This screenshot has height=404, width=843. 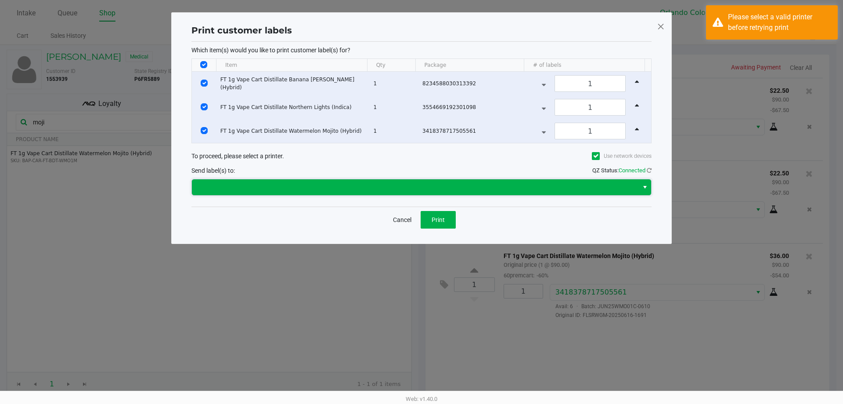 What do you see at coordinates (422, 50) in the screenshot?
I see `p: Which item(s) would you like to print customer label(s) for?` at bounding box center [422, 50].